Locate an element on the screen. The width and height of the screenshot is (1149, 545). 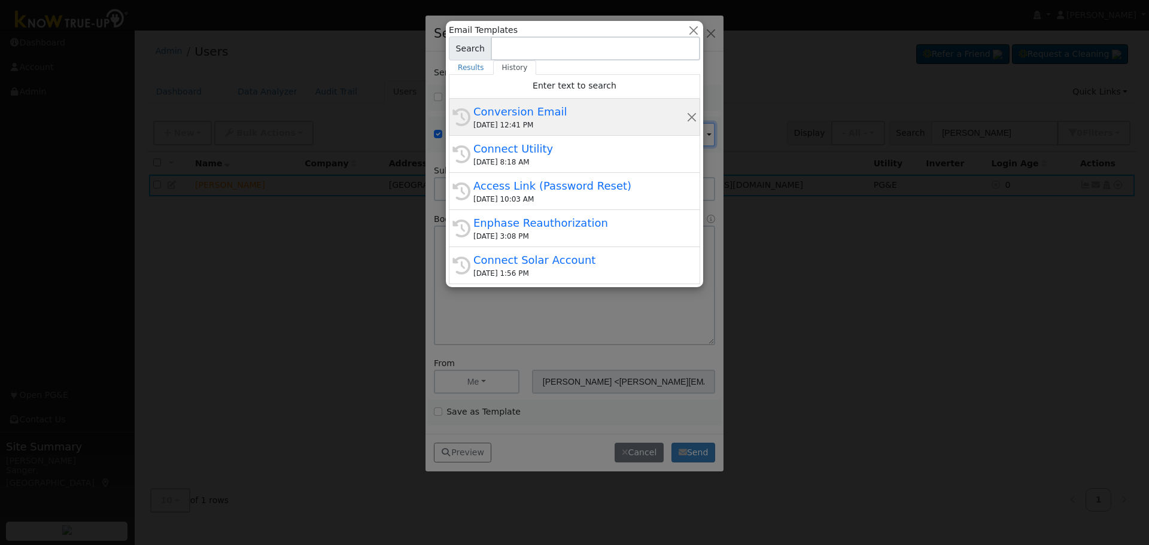
a: History is located at coordinates (515, 68).